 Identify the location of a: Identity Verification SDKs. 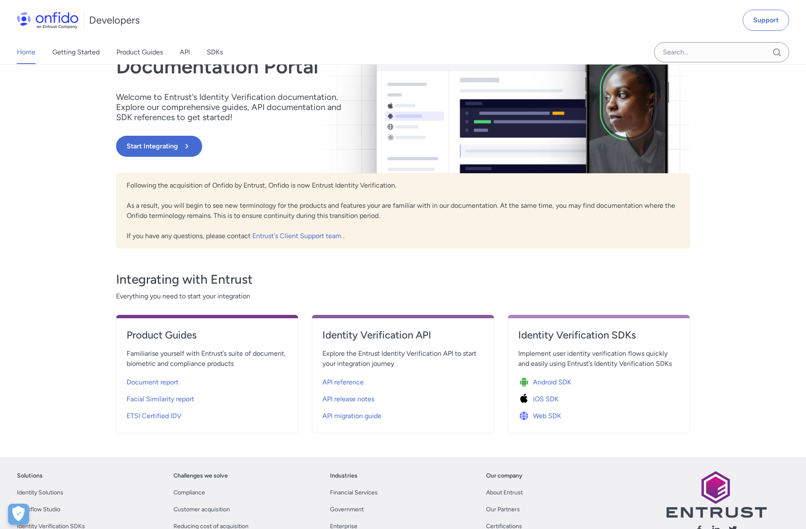
(599, 339).